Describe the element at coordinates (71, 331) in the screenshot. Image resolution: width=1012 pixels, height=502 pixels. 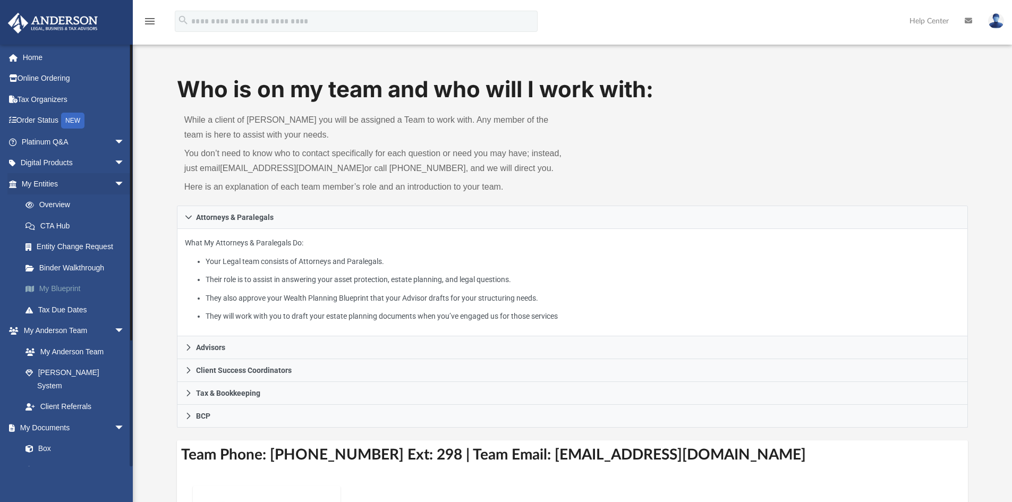
I see `a: My Anderson Teamarrow_drop_down` at that location.